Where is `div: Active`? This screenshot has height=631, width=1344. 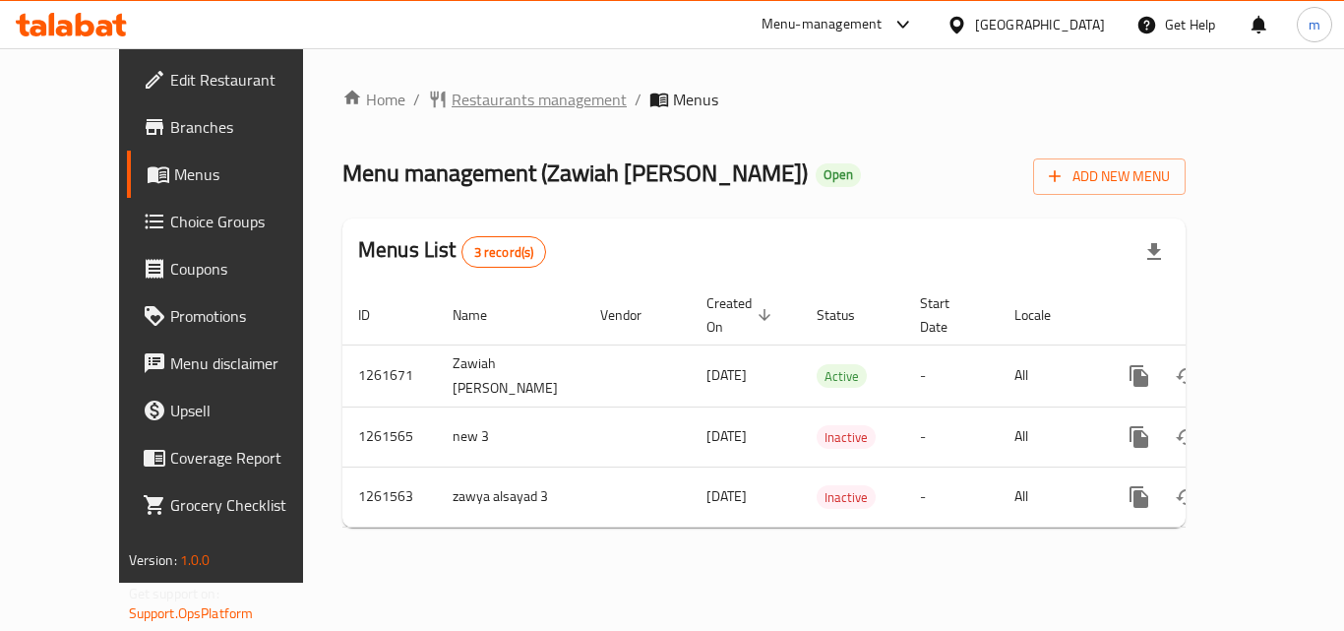
div: Active is located at coordinates (841, 376).